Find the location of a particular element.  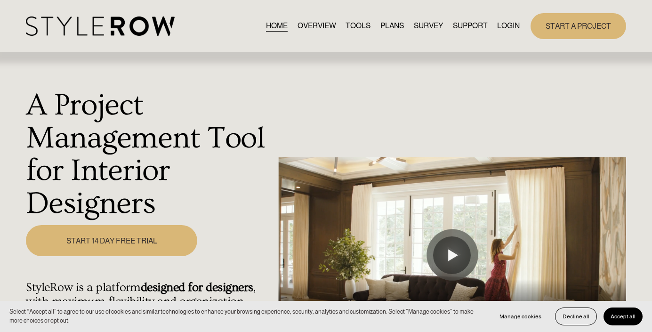

p: Select “Accept all” to agree to our use of cookies and similar technologies to enhance your brows... is located at coordinates (246, 316).